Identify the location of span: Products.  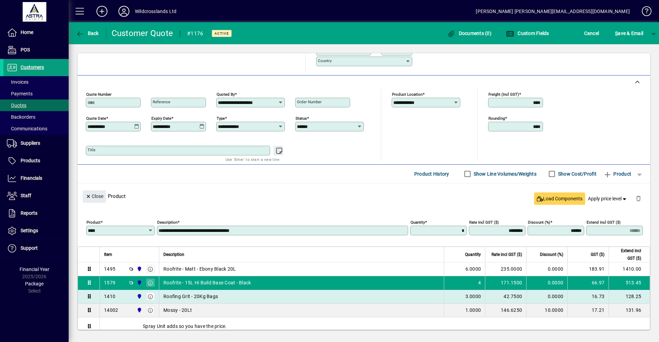
(30, 161).